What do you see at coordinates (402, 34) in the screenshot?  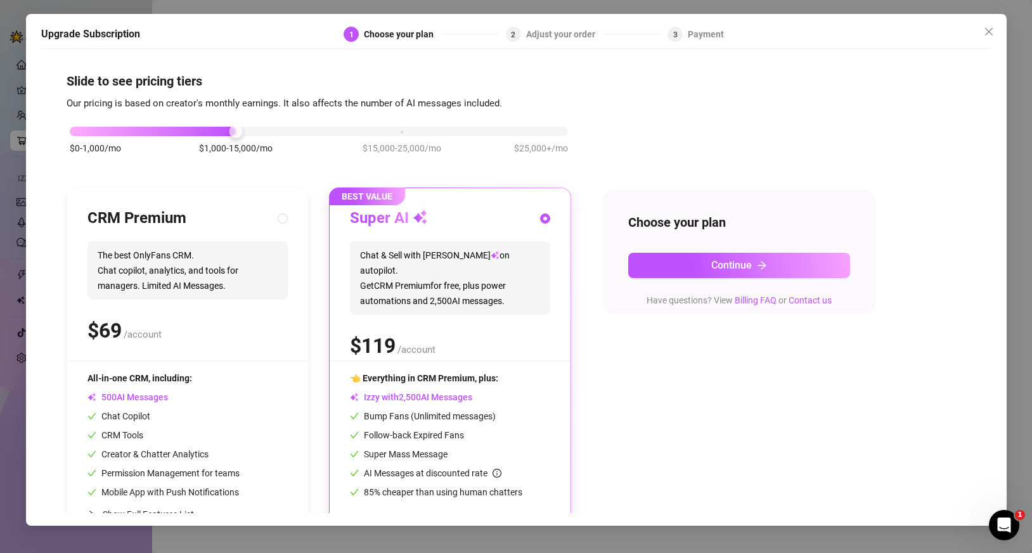 I see `div: Choose your plan` at bounding box center [402, 34].